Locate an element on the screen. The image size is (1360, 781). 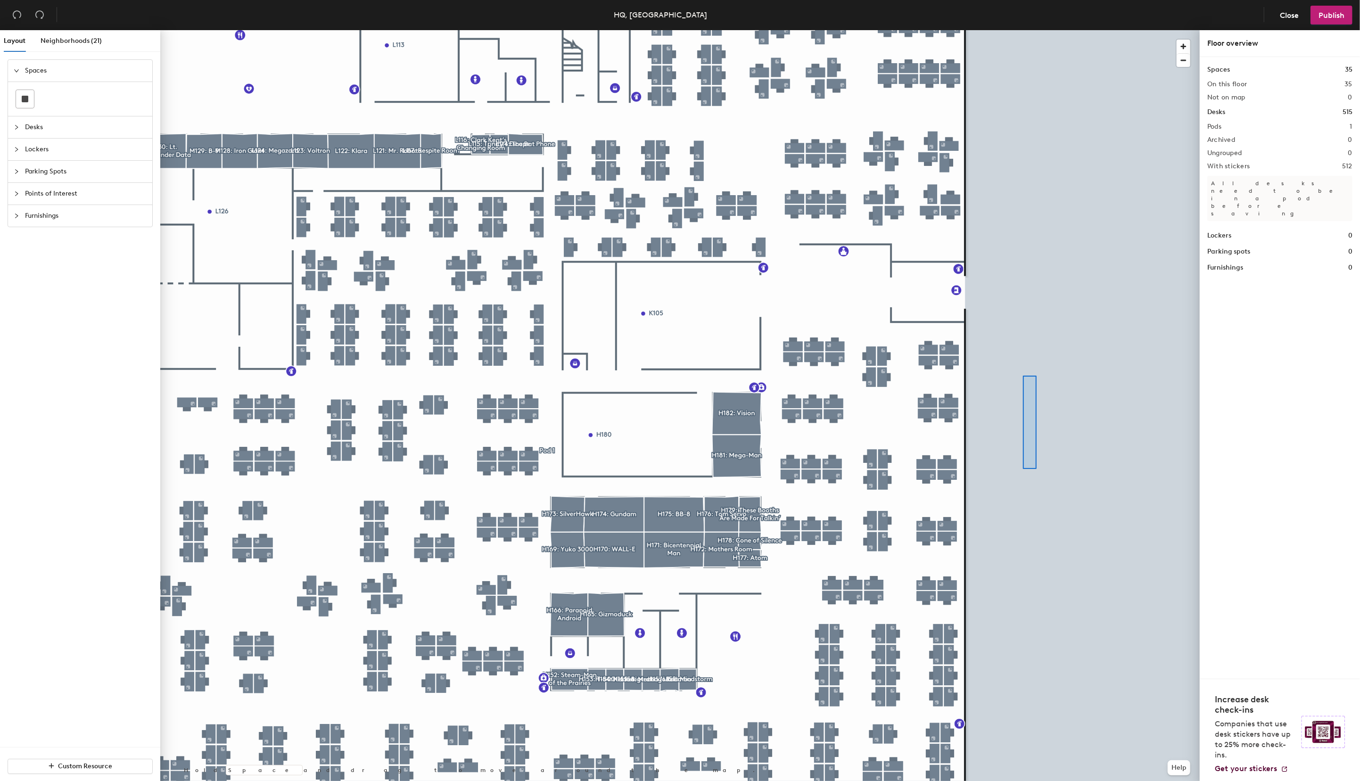
button: Custom Resource is located at coordinates (80, 766).